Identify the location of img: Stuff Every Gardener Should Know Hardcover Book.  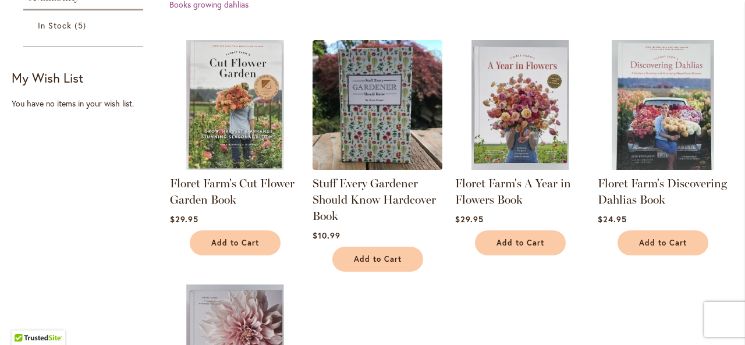
(377, 105).